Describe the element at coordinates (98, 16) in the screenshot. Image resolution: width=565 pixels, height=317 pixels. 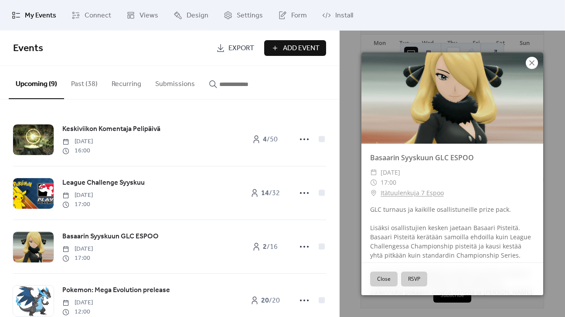
I see `span: Connect` at that location.